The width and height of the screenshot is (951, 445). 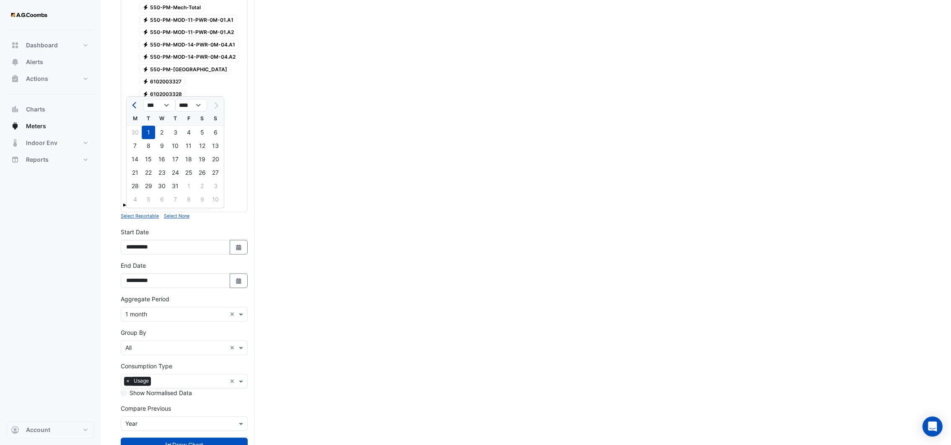 What do you see at coordinates (172, 8) in the screenshot?
I see `span: 550-PM-Mech-Total` at bounding box center [172, 8].